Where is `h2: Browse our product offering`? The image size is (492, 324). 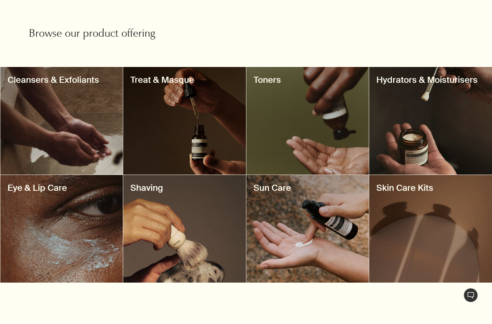 h2: Browse our product offering is located at coordinates (101, 35).